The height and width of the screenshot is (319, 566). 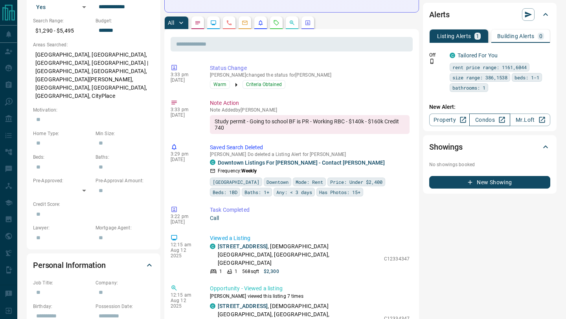 What do you see at coordinates (310, 218) in the screenshot?
I see `p: Call` at bounding box center [310, 218].